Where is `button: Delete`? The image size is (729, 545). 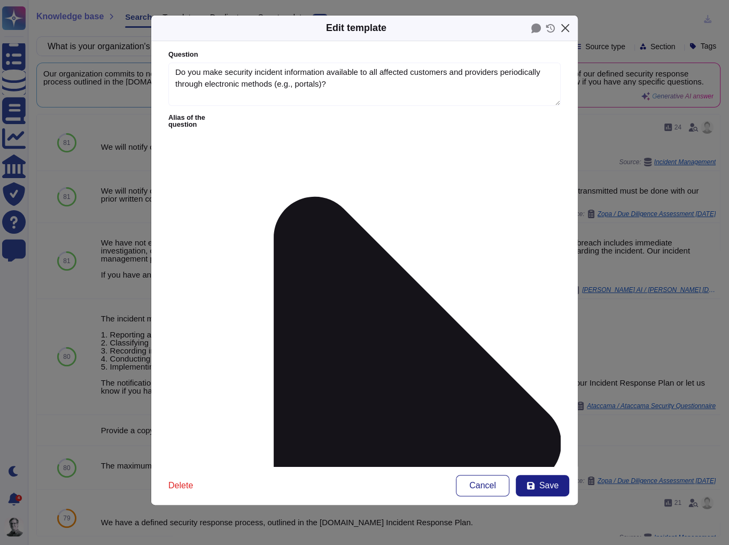 button: Delete is located at coordinates (181, 485).